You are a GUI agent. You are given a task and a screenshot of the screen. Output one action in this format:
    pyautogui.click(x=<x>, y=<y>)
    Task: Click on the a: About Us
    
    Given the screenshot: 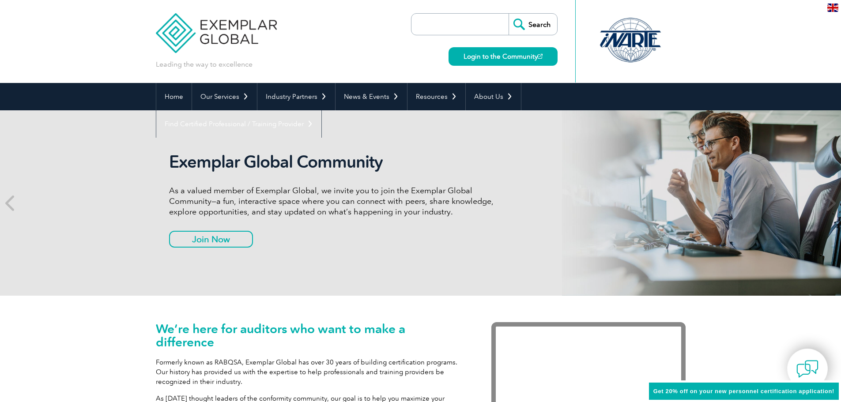 What is the action you would take?
    pyautogui.click(x=493, y=97)
    